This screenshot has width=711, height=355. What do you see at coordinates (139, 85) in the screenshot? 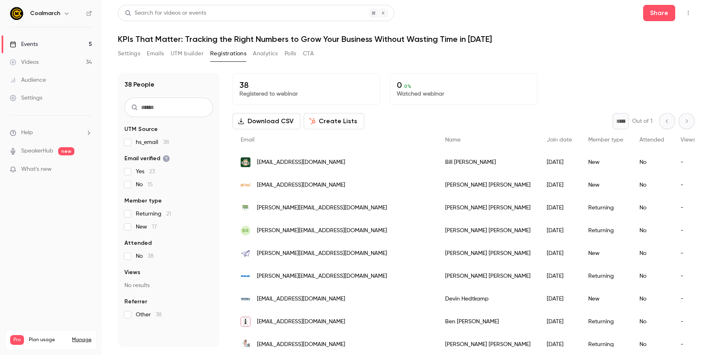
I see `h1: 38 People` at bounding box center [139, 85].